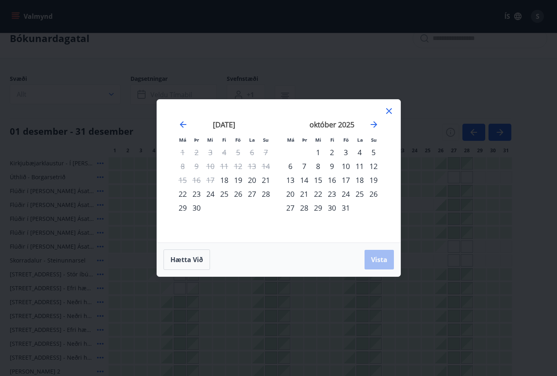  What do you see at coordinates (360, 194) in the screenshot?
I see `td: Choose laugardagur, 25. október 2025 as your check-in date. It’s available.` at bounding box center [360, 194].